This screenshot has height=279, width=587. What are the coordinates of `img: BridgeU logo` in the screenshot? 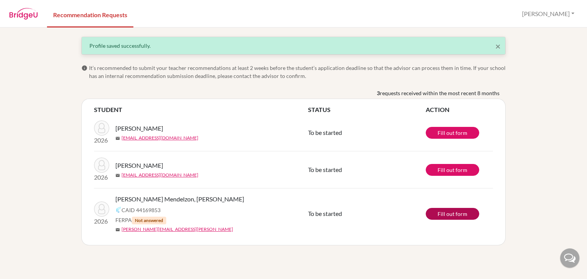 It's located at (23, 14).